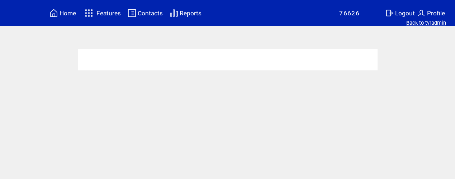 This screenshot has height=179, width=455. I want to click on span: Reports, so click(190, 13).